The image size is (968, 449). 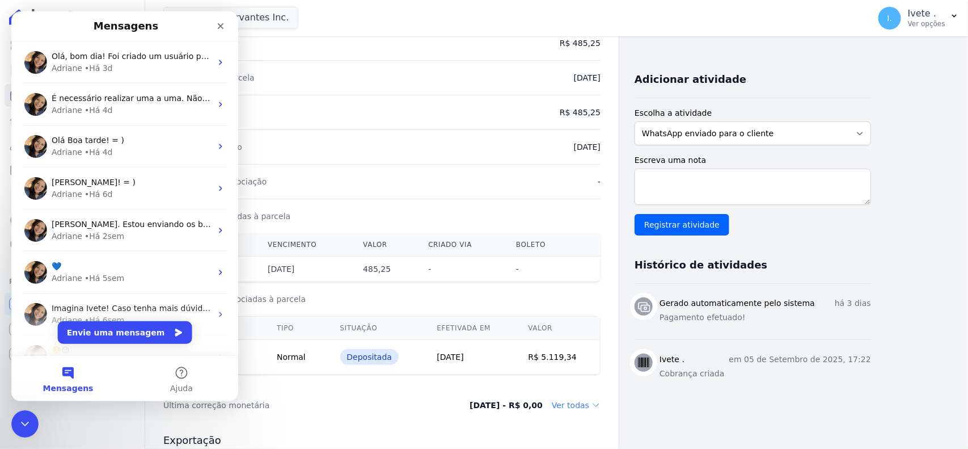 I want to click on a: Crédito, so click(x=72, y=220).